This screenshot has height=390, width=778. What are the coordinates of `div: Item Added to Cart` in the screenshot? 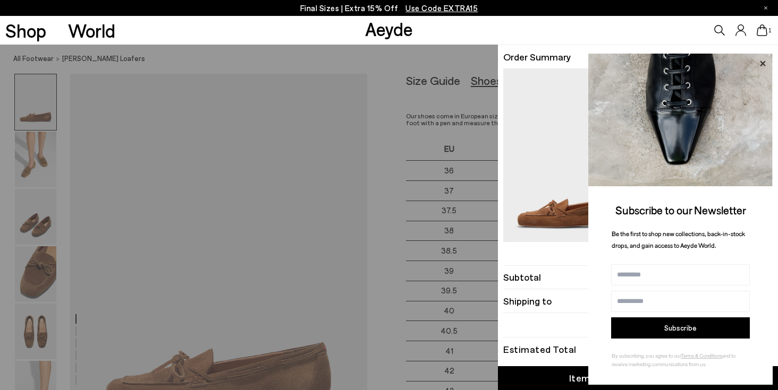 It's located at (612, 378).